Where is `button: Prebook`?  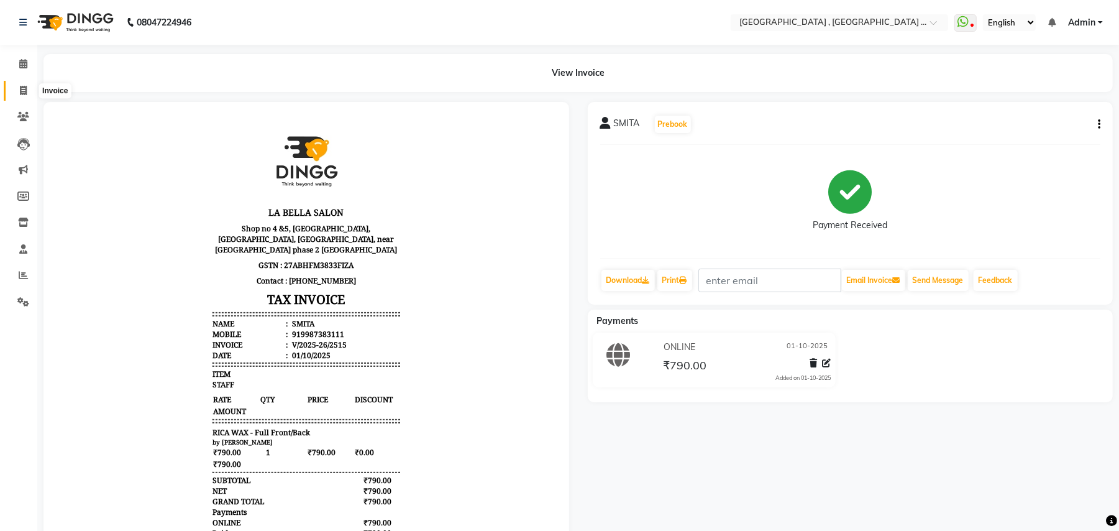 button: Prebook is located at coordinates (673, 124).